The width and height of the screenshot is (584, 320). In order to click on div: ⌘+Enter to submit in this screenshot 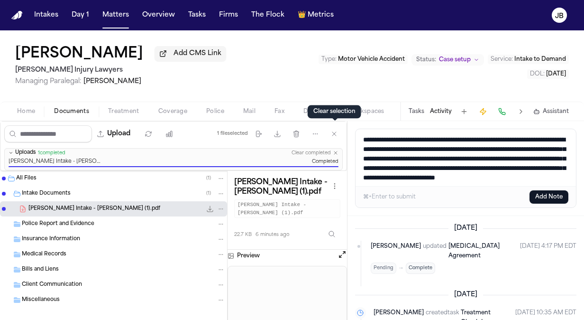, I will do `click(389, 197)`.